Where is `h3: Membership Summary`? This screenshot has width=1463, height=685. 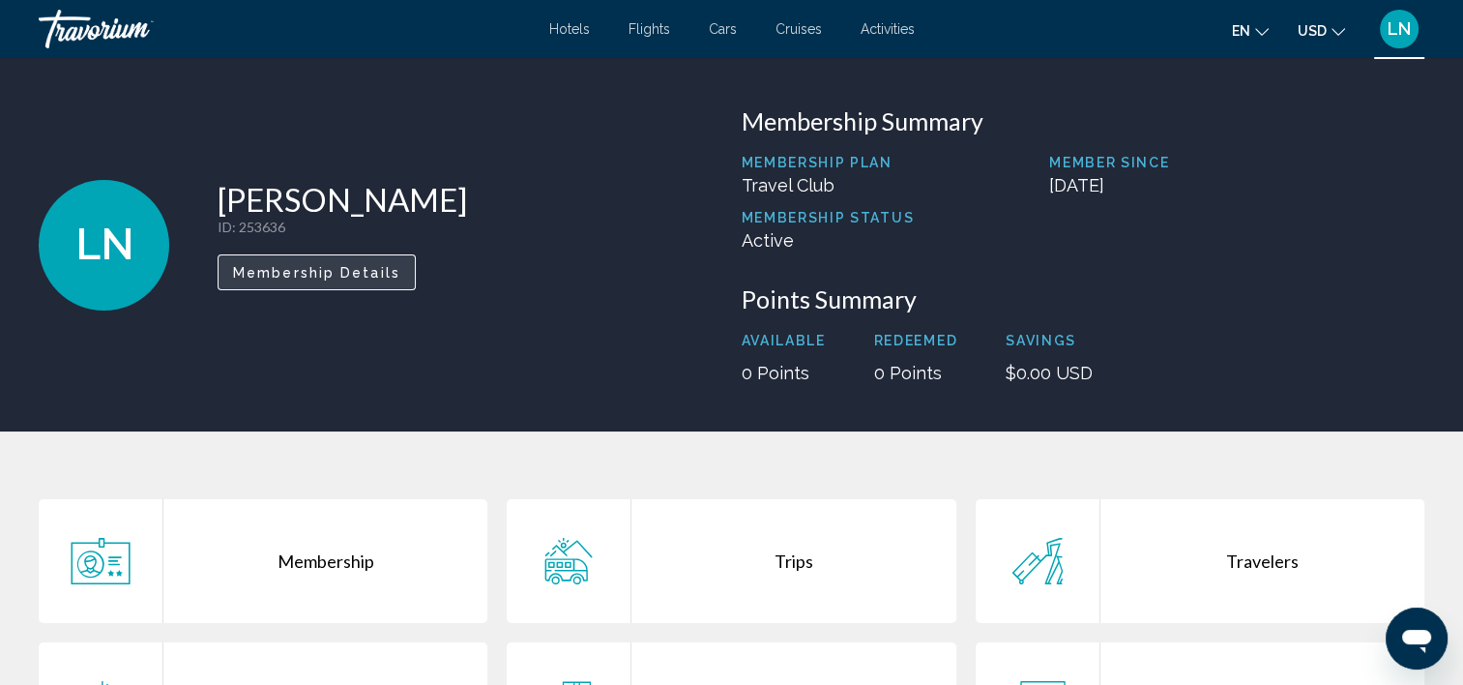
h3: Membership Summary is located at coordinates (1083, 121).